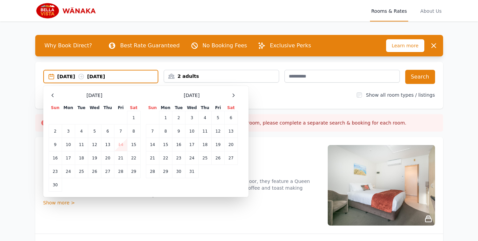 This screenshot has width=478, height=241. What do you see at coordinates (150, 46) in the screenshot?
I see `p: Best Rate Guaranteed` at bounding box center [150, 46].